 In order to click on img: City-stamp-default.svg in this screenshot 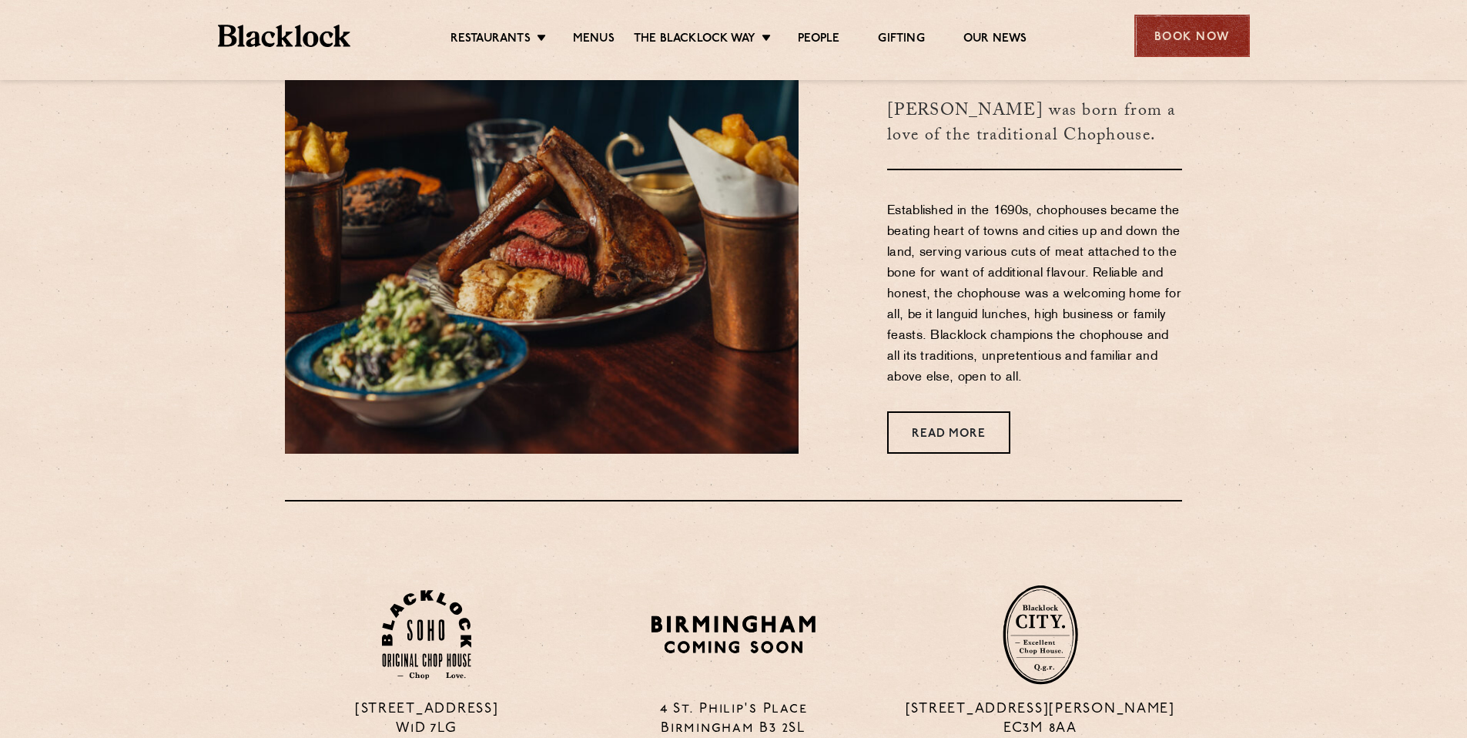, I will do `click(1040, 634)`.